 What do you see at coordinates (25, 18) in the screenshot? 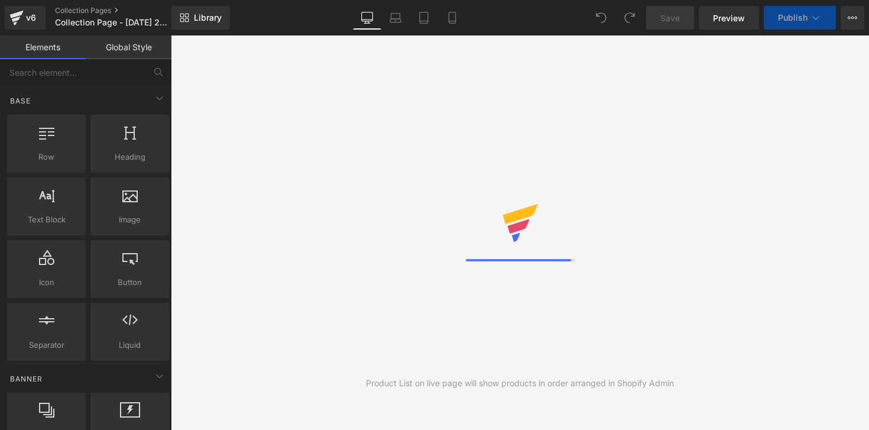
I see `a: v6` at bounding box center [25, 18].